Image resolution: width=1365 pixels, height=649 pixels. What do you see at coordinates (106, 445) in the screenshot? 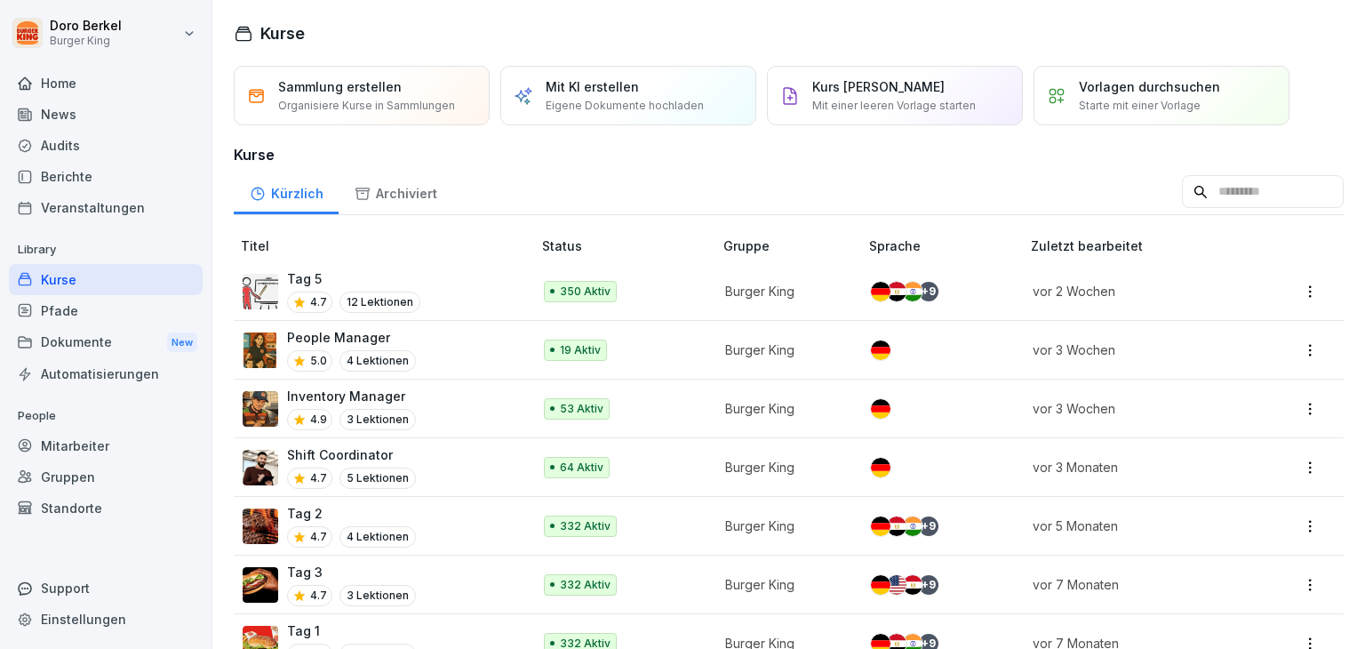
I see `div: Mitarbeiter` at bounding box center [106, 445].